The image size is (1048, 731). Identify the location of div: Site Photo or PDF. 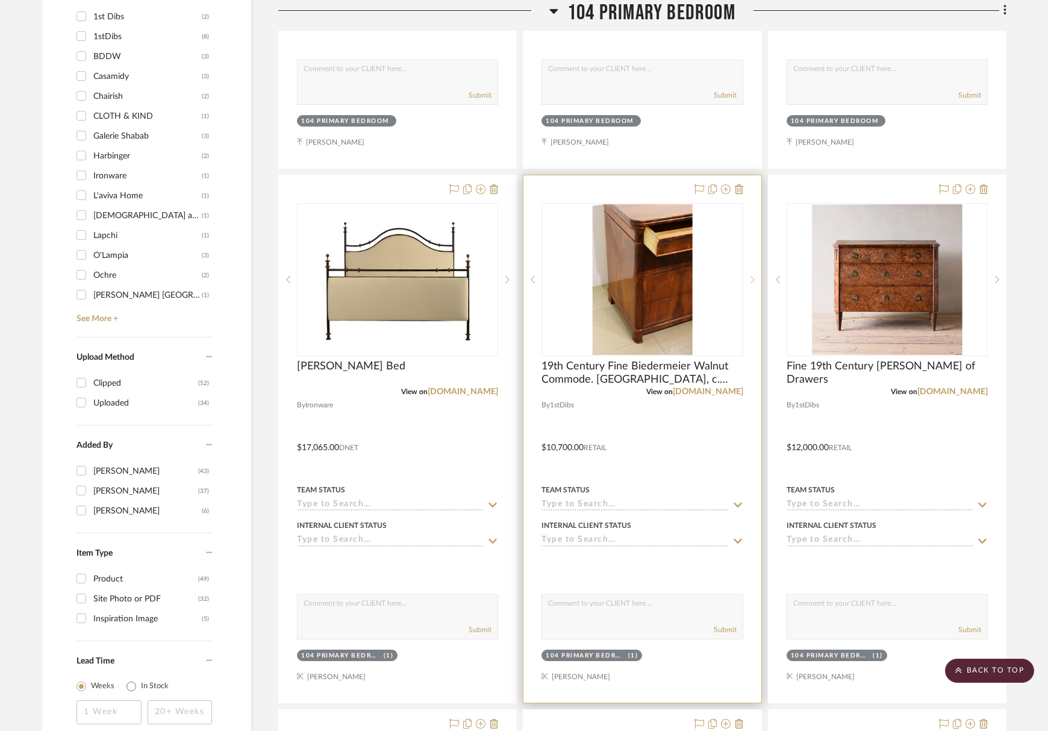
(146, 599).